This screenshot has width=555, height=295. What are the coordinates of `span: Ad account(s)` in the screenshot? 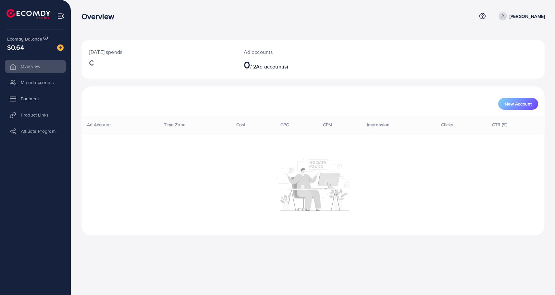 It's located at (272, 67).